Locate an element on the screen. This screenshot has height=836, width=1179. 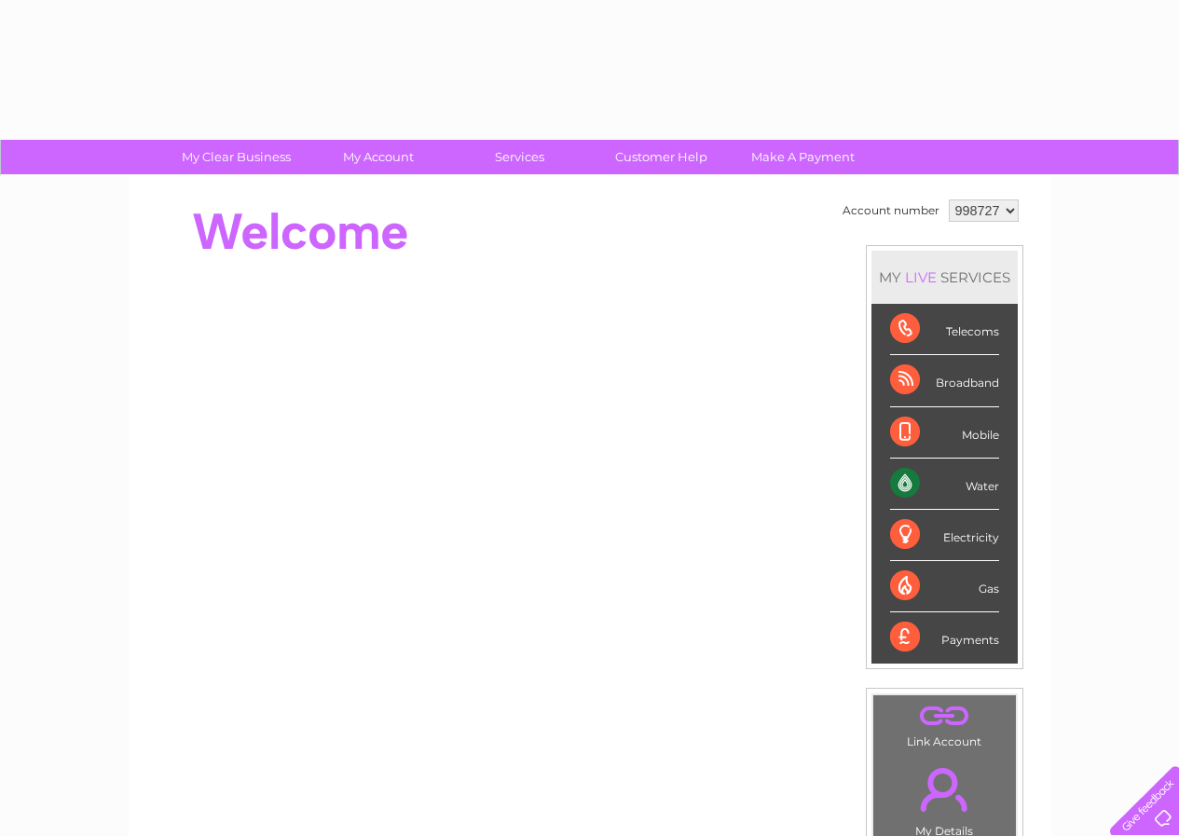
div: Electricity is located at coordinates (944, 535).